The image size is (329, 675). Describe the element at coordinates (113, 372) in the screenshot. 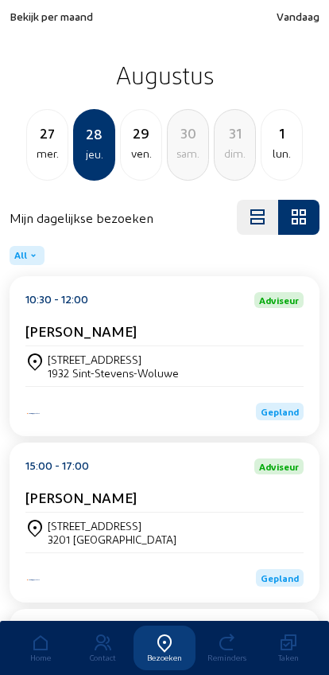

I see `div: 1932 Sint-Stevens-Woluwe` at that location.